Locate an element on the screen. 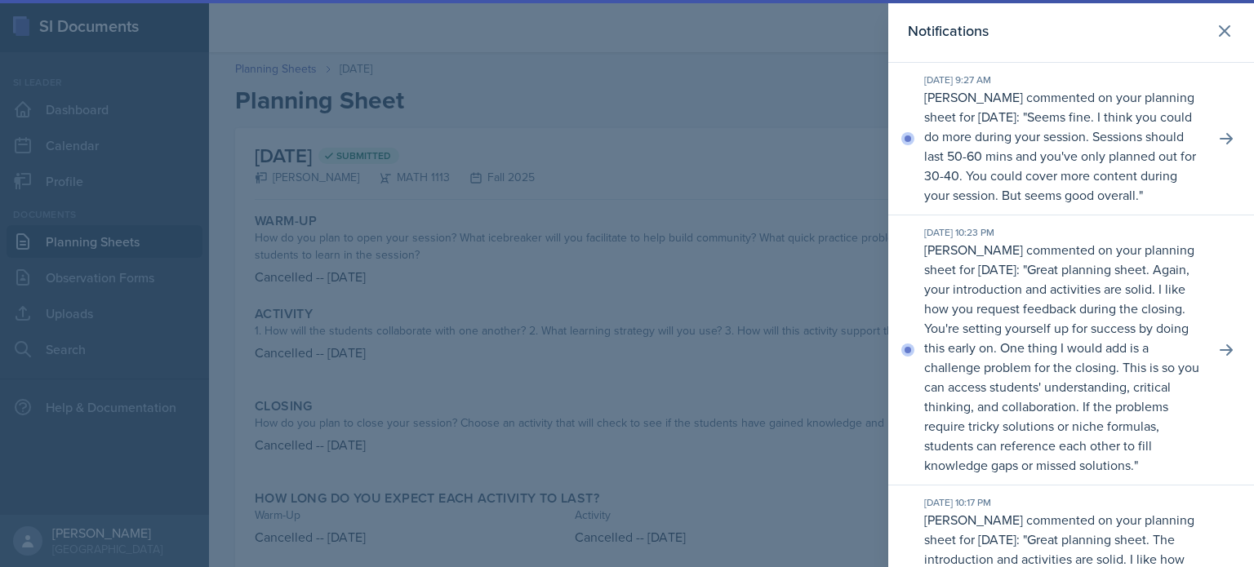  p: Great planning sheet. Again, your introduction and activities are solid. I like how you request f... is located at coordinates (1061, 367).